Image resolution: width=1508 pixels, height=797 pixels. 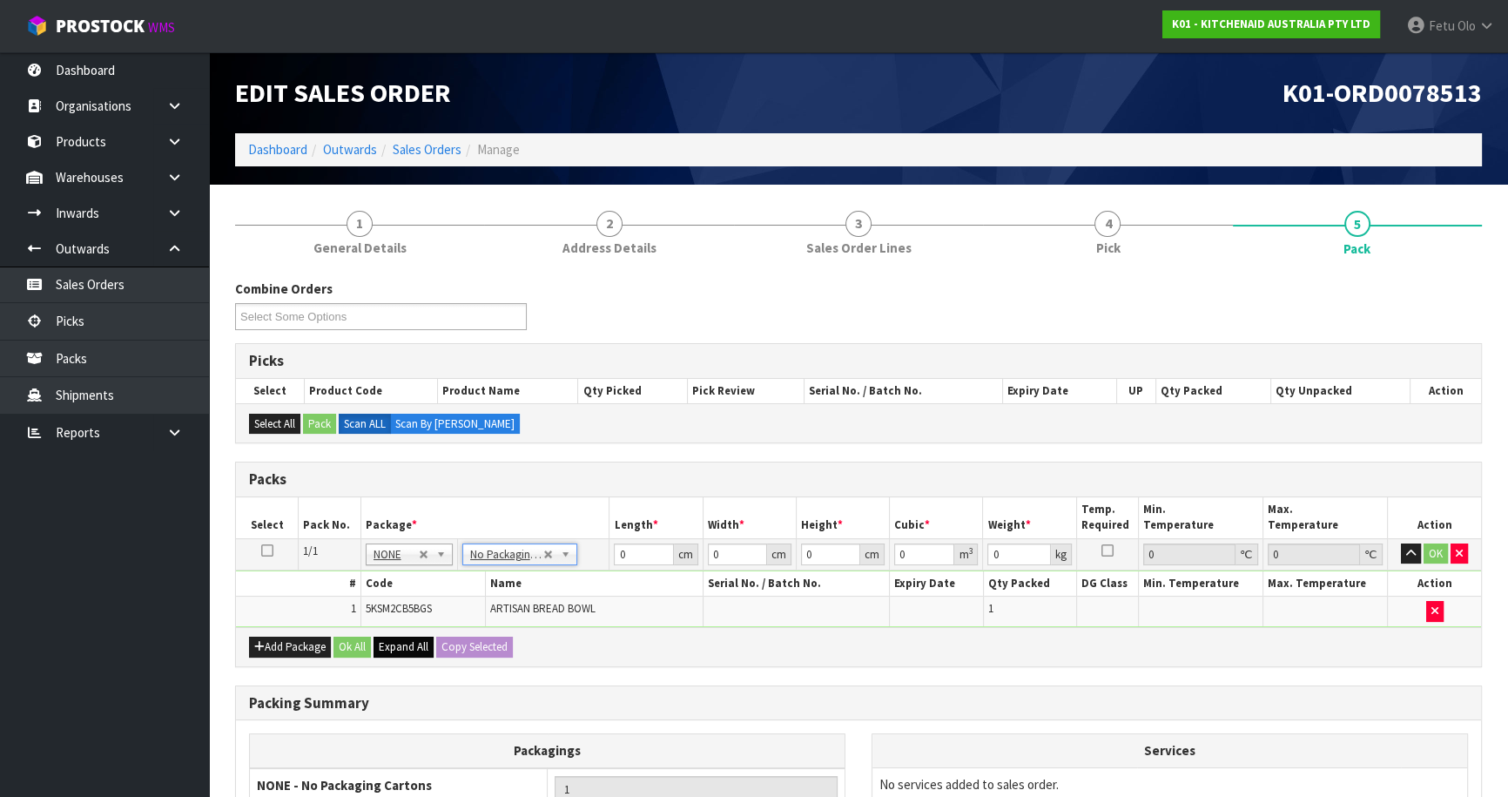 What do you see at coordinates (1466, 25) in the screenshot?
I see `span: Olo` at bounding box center [1466, 25].